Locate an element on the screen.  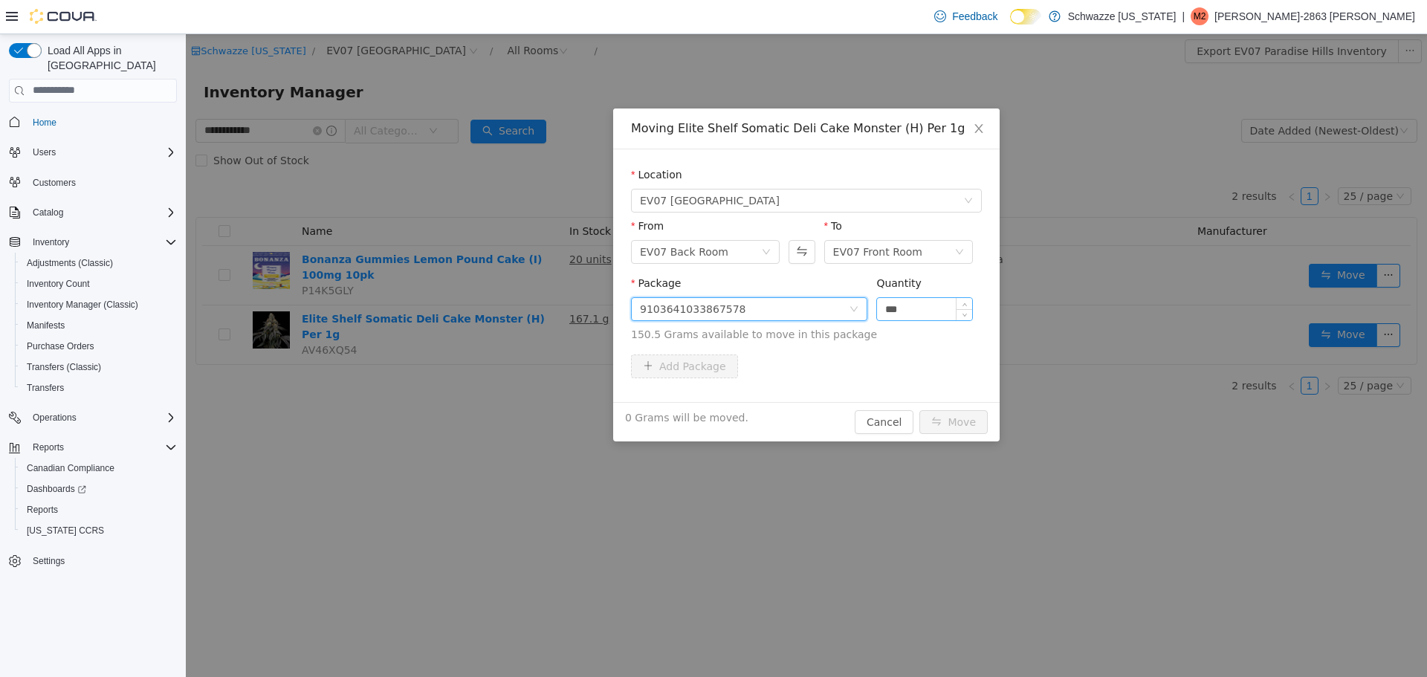
span: EV07 Paradise Hills is located at coordinates (524, 166).